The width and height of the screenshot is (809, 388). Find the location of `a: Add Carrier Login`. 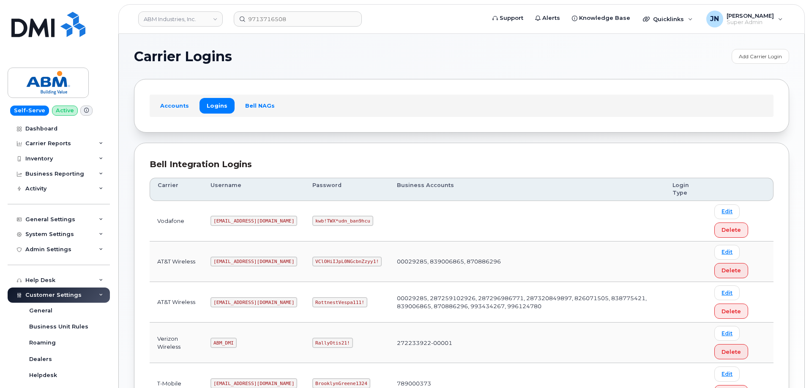

a: Add Carrier Login is located at coordinates (760, 56).